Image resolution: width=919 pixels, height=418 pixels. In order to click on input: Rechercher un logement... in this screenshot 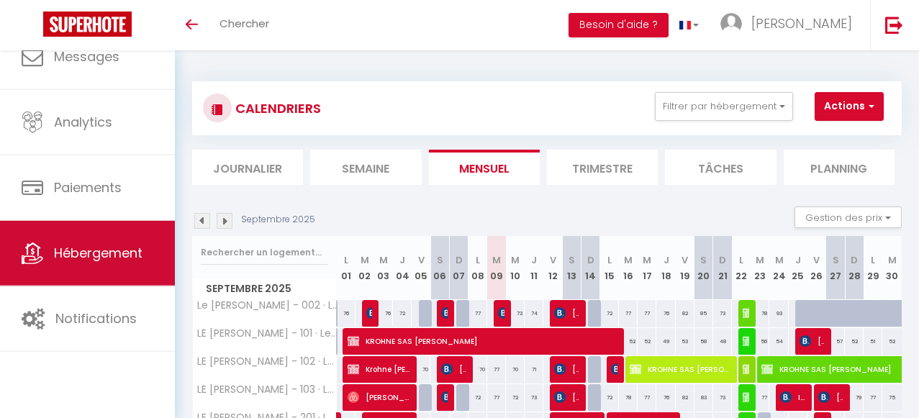, I will do `click(264, 253)`.